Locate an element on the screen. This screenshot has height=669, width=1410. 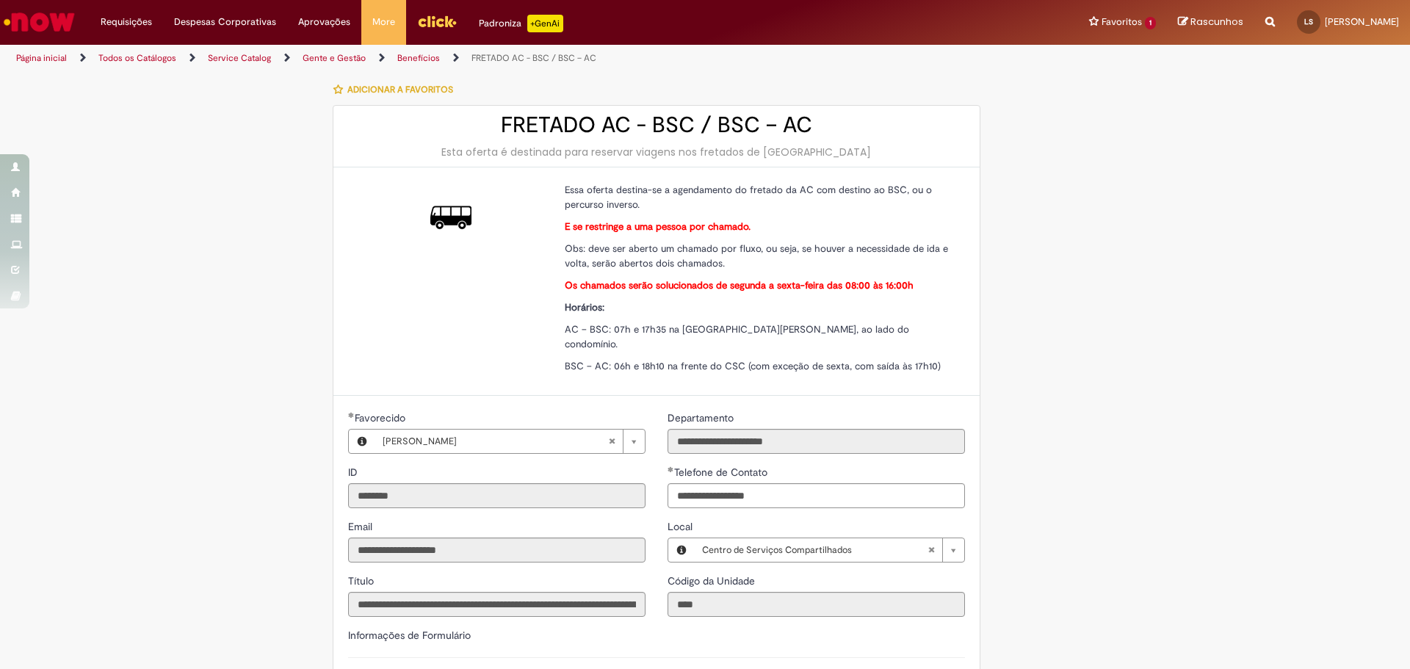
span: More is located at coordinates (383, 22).